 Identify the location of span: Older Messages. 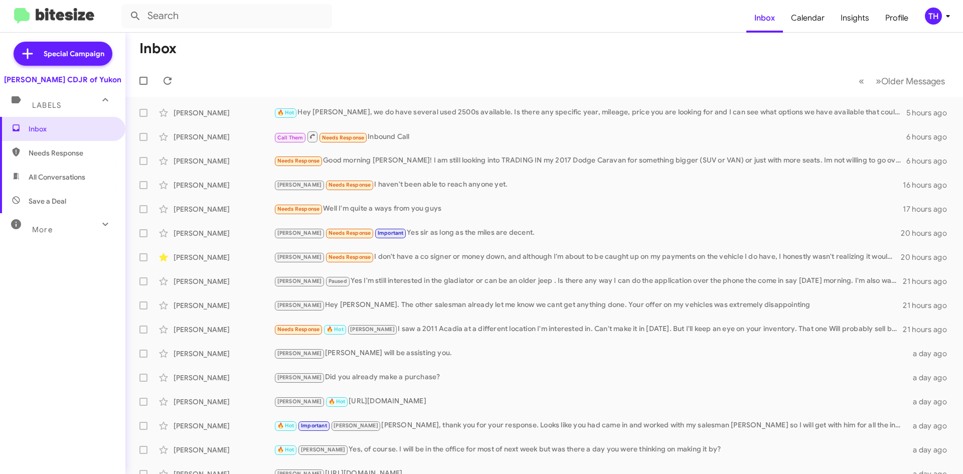
(913, 81).